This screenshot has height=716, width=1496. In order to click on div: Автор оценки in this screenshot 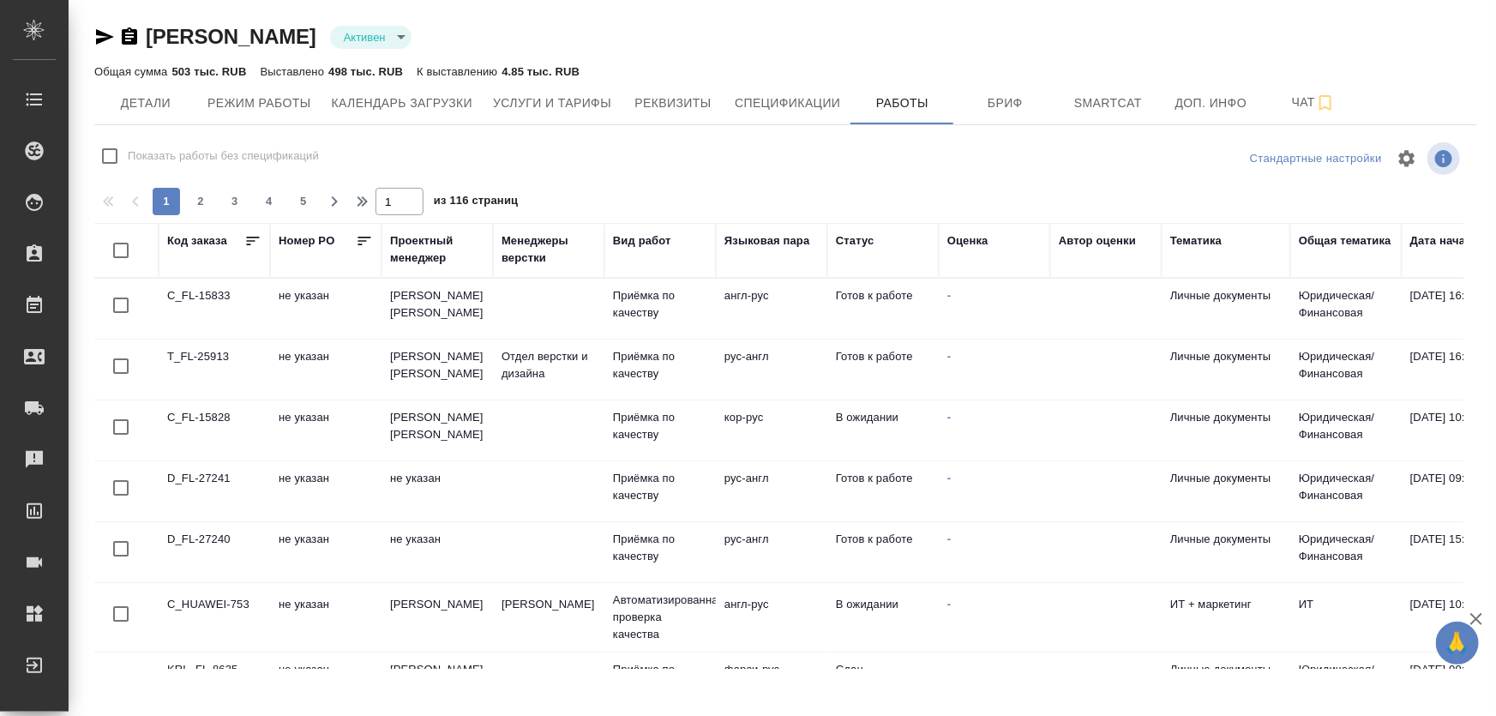, I will do `click(1097, 241)`.